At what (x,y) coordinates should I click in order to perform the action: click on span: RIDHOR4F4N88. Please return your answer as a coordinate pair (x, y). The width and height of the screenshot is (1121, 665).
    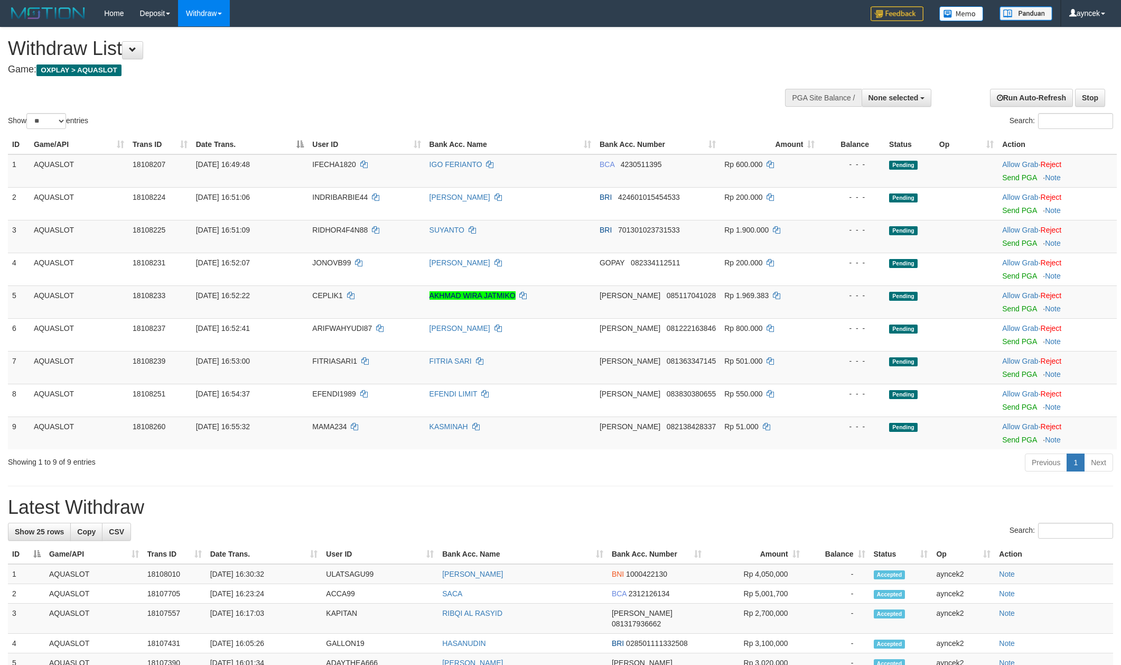
    Looking at the image, I should click on (340, 230).